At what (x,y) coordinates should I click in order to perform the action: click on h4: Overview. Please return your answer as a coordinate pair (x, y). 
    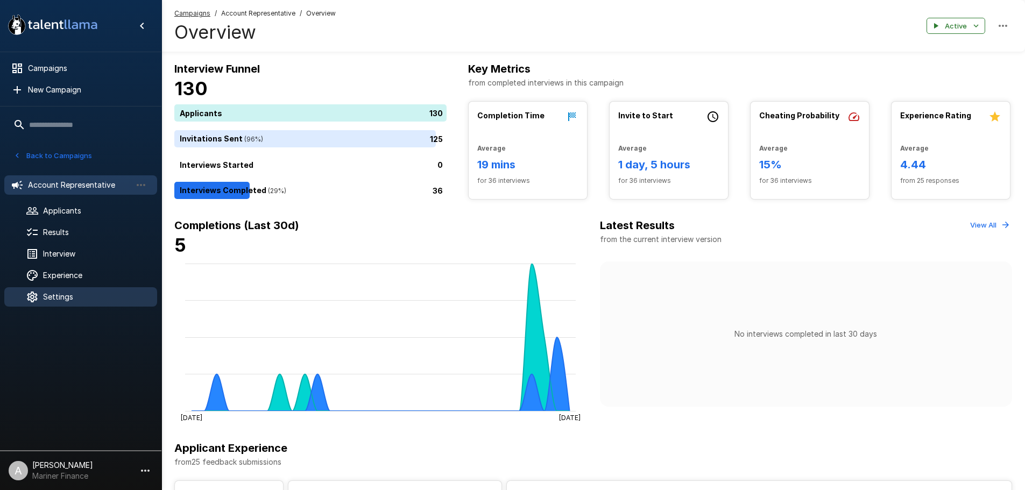
    Looking at the image, I should click on (255, 32).